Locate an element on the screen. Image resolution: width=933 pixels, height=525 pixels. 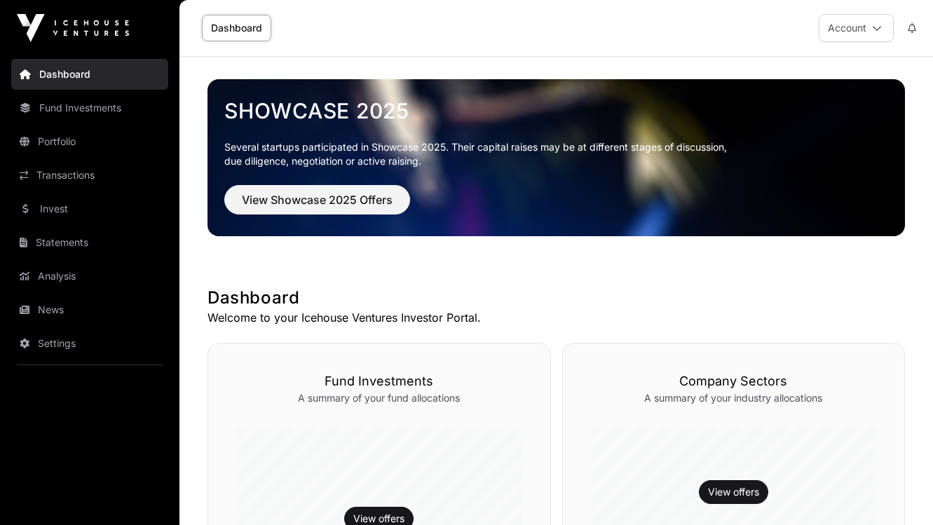
h1: Dashboard is located at coordinates (556, 298).